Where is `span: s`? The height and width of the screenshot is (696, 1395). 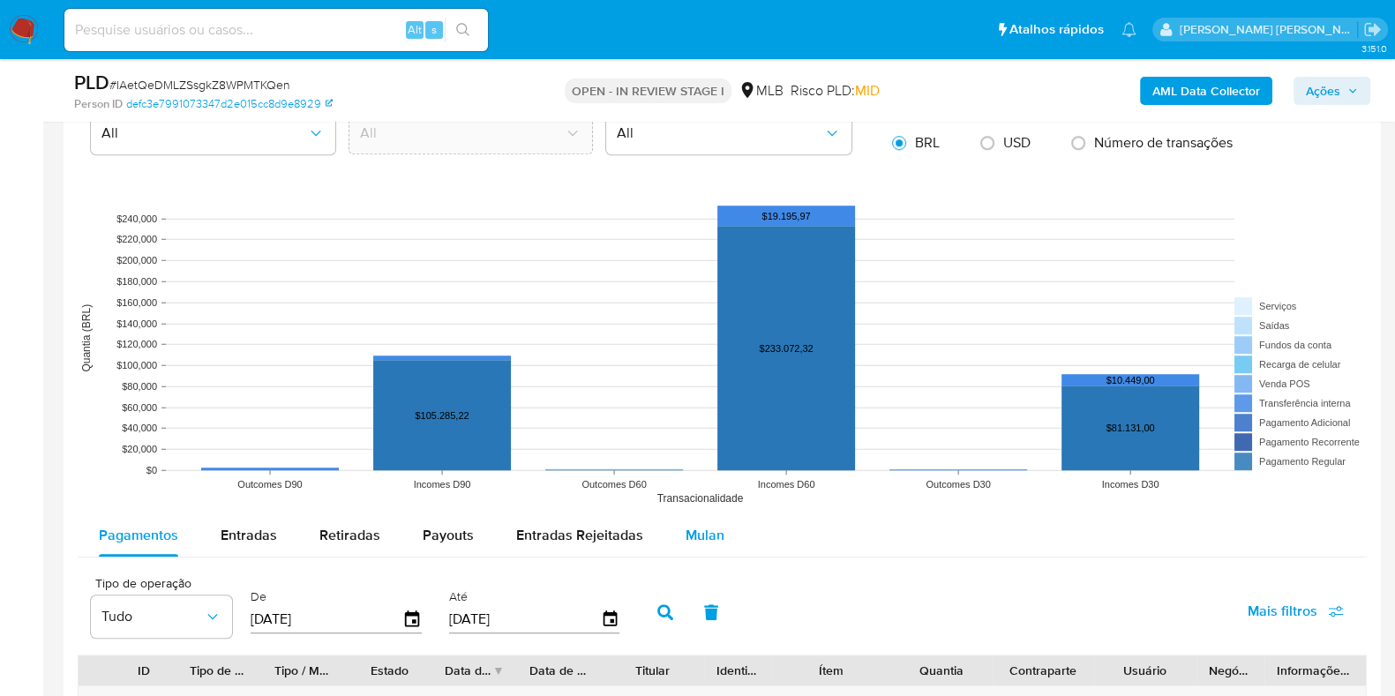 span: s is located at coordinates (434, 29).